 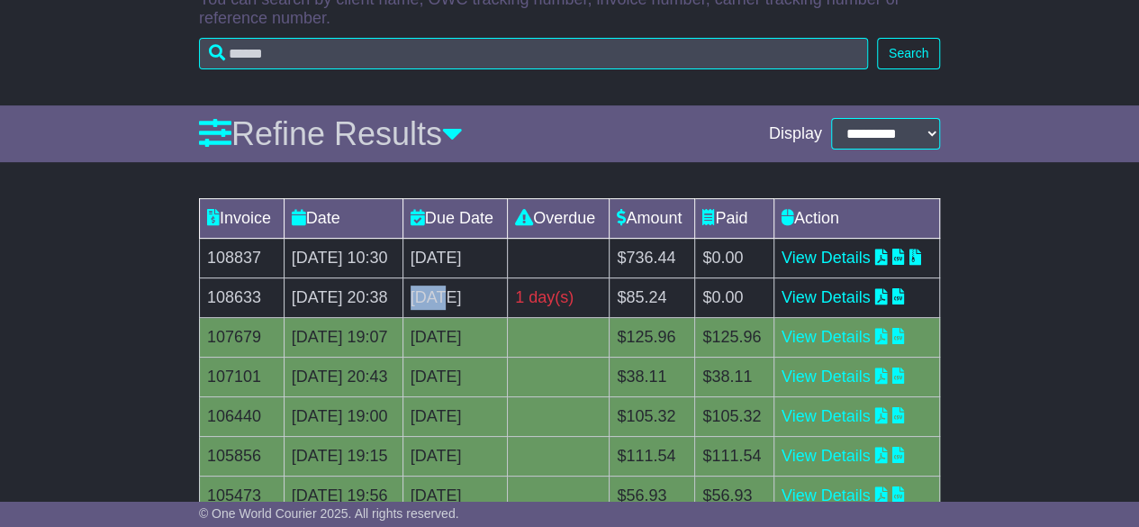 What do you see at coordinates (856, 219) in the screenshot?
I see `td: Action` at bounding box center [856, 219].